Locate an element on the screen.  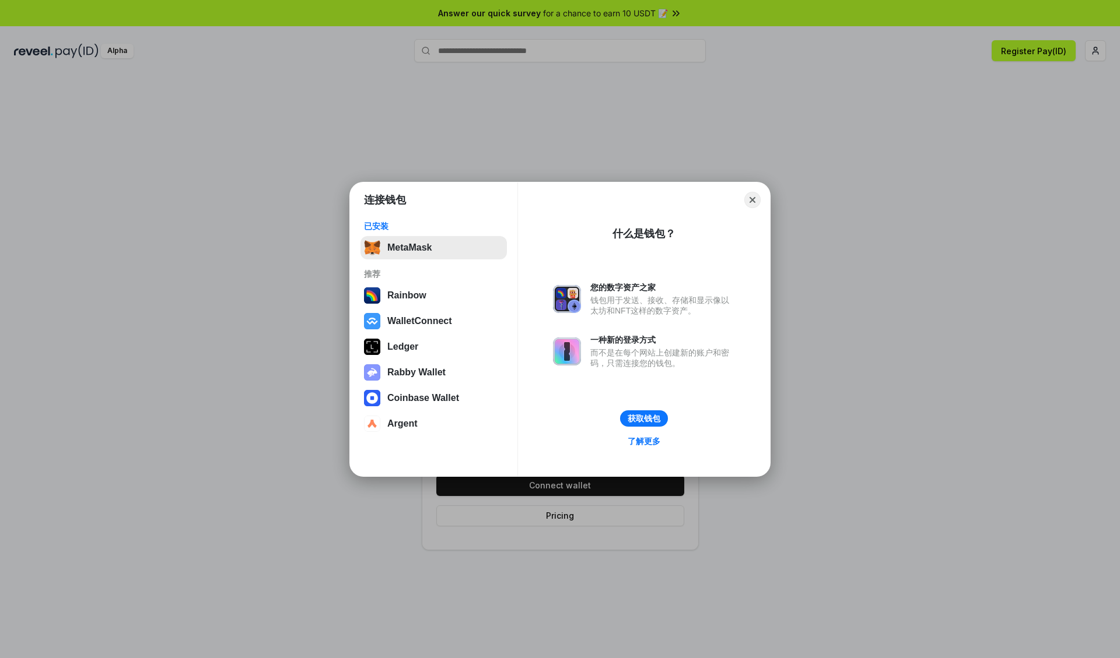
div: 一种新的登录方式 is located at coordinates (663, 340).